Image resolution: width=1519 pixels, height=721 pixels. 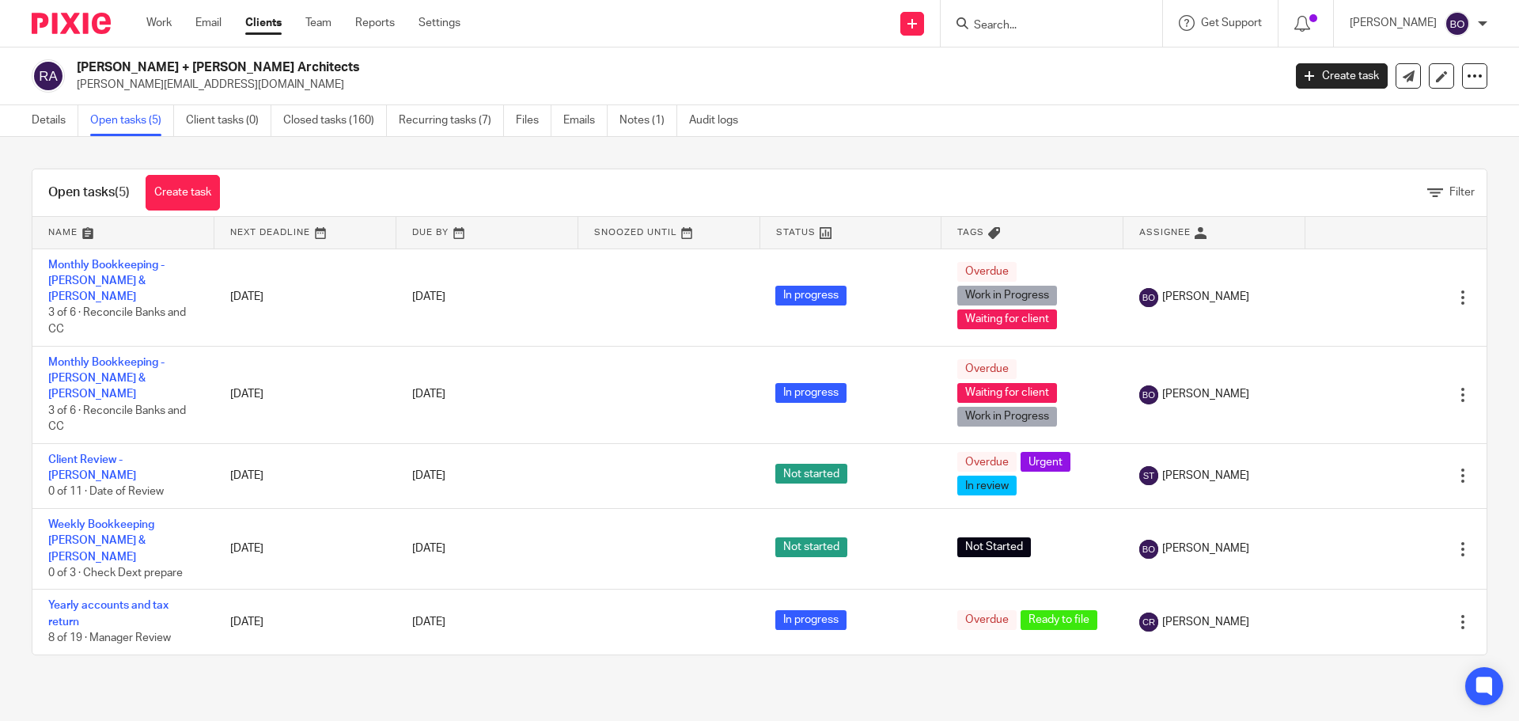 I want to click on a: Closed tasks (160), so click(x=335, y=120).